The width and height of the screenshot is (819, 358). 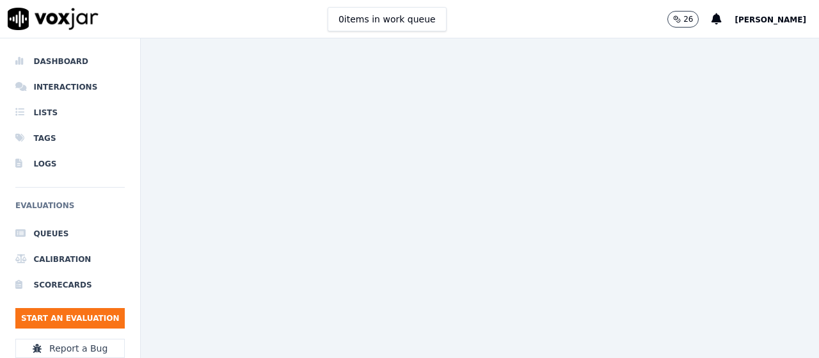 What do you see at coordinates (70, 61) in the screenshot?
I see `li: Dashboard` at bounding box center [70, 61].